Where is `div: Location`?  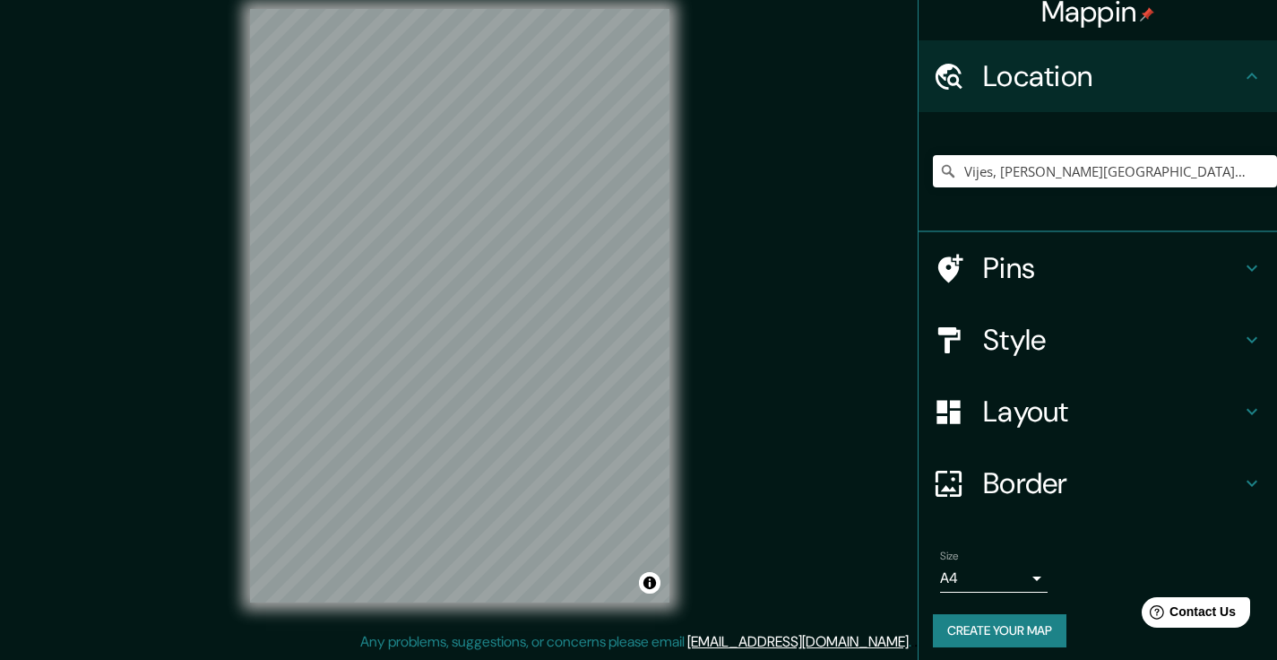
div: Location is located at coordinates (1098, 76).